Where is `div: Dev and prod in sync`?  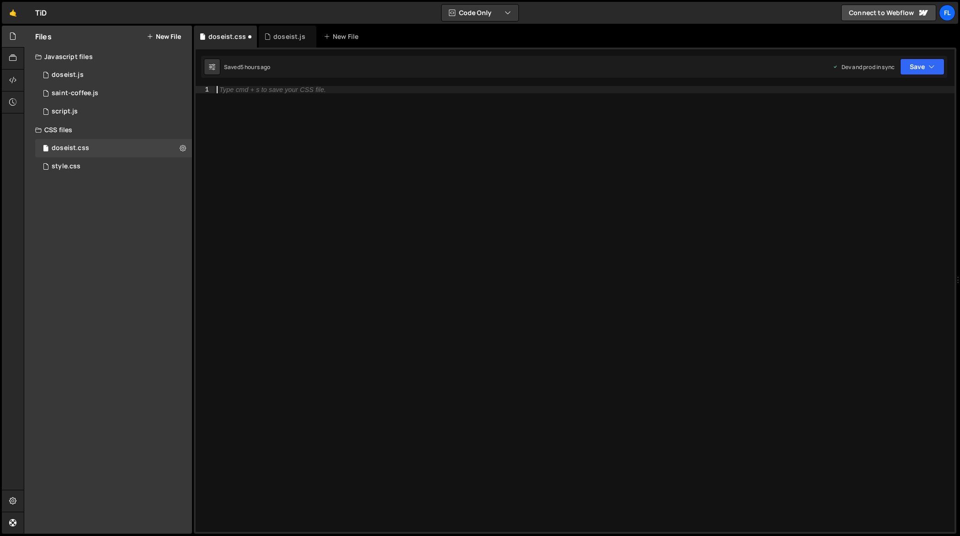 div: Dev and prod in sync is located at coordinates (864, 67).